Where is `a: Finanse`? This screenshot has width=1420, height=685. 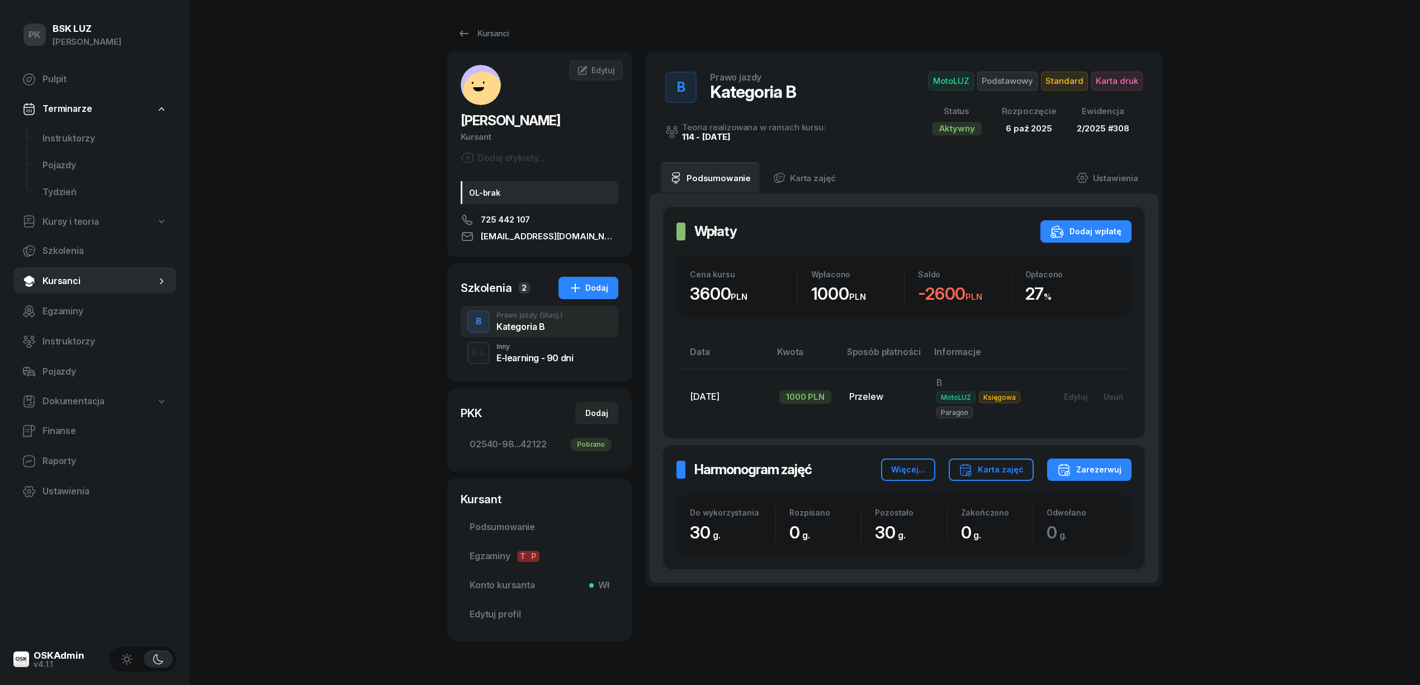 a: Finanse is located at coordinates (94, 431).